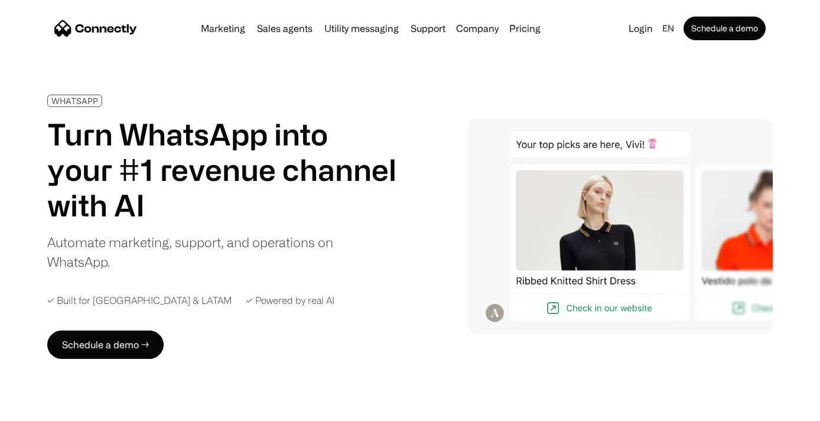  Describe the element at coordinates (96, 28) in the screenshot. I see `a: home` at that location.